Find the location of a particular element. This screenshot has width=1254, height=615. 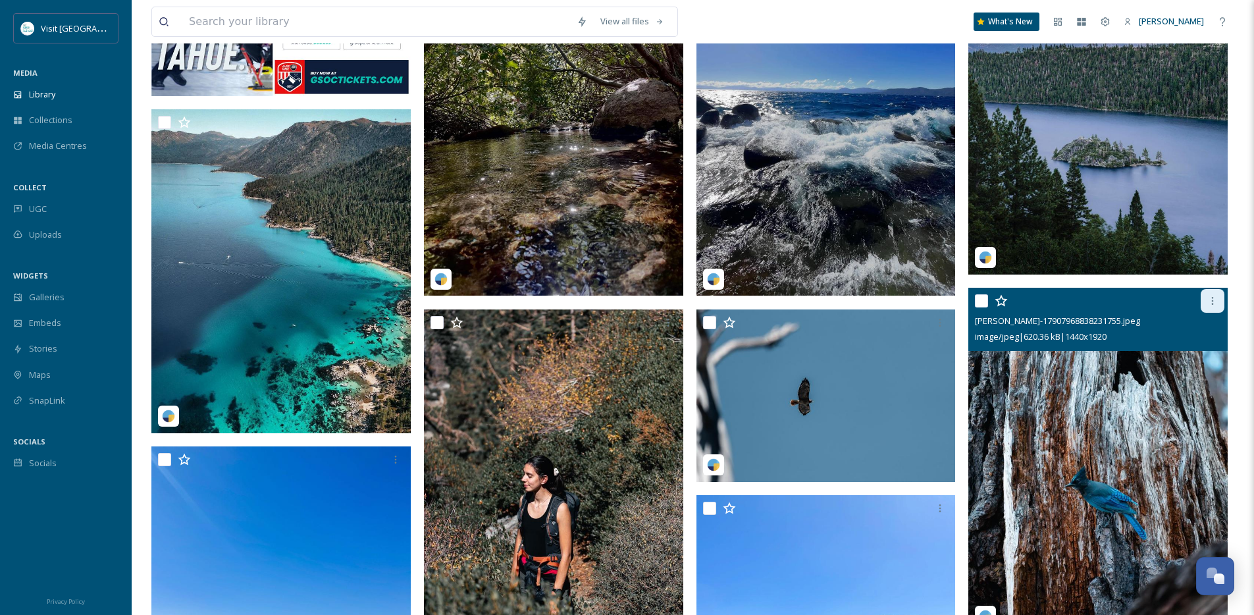

span: Galleries is located at coordinates (47, 297).